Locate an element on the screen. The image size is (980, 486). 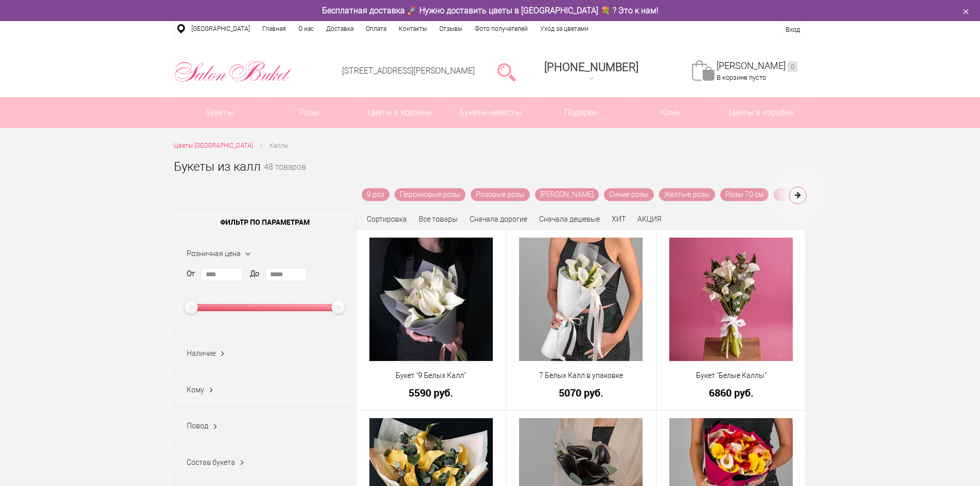
a: Все товары is located at coordinates (438, 219).